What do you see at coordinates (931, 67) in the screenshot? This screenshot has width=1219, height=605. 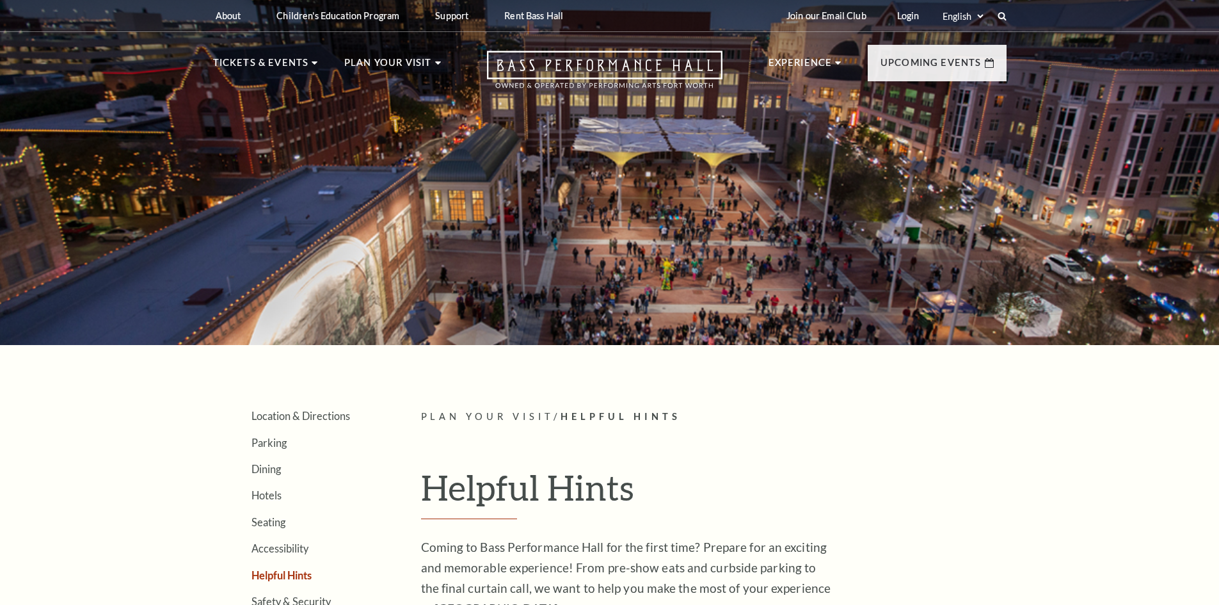 I see `p: Upcoming Events` at bounding box center [931, 67].